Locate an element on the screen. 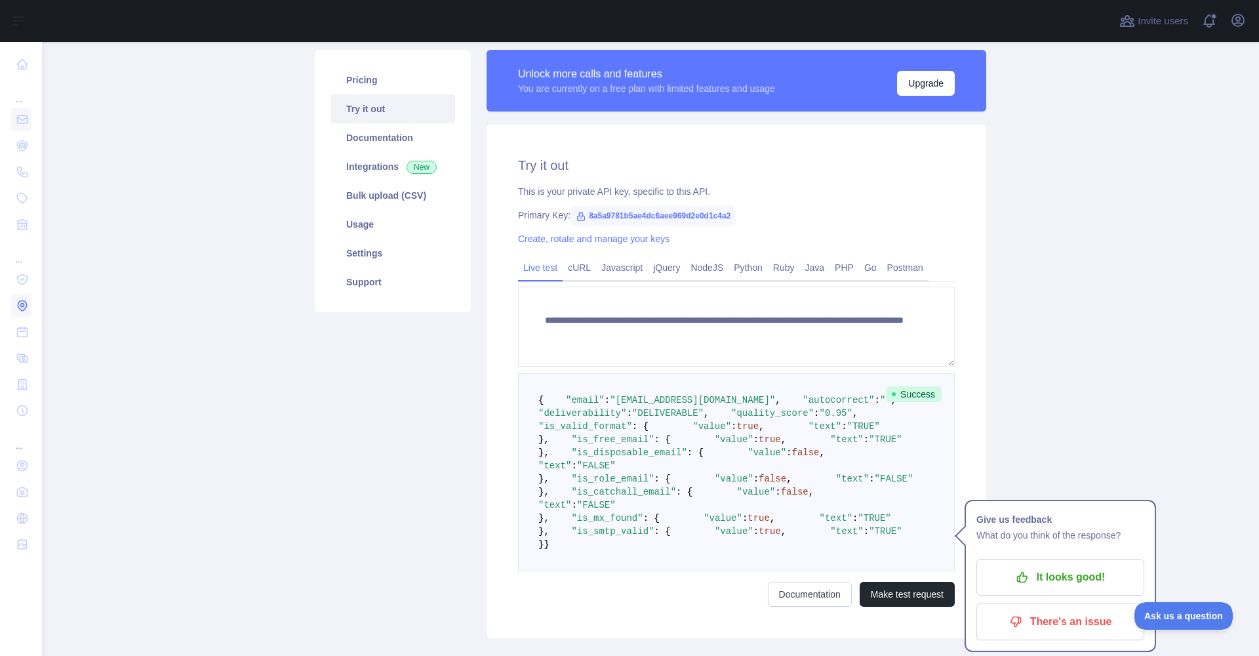 Image resolution: width=1259 pixels, height=656 pixels. div: This is your private API key, specific to this API. is located at coordinates (737, 192).